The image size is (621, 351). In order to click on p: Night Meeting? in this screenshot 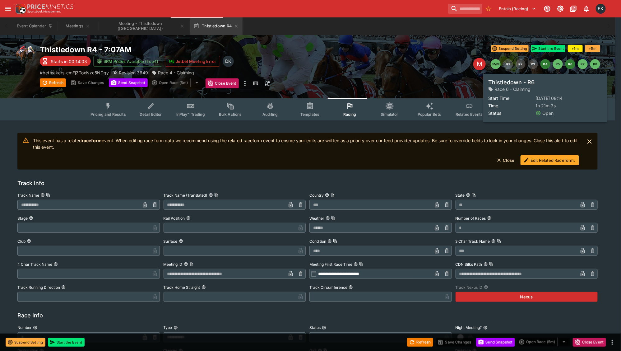, I will do `click(469, 327)`.